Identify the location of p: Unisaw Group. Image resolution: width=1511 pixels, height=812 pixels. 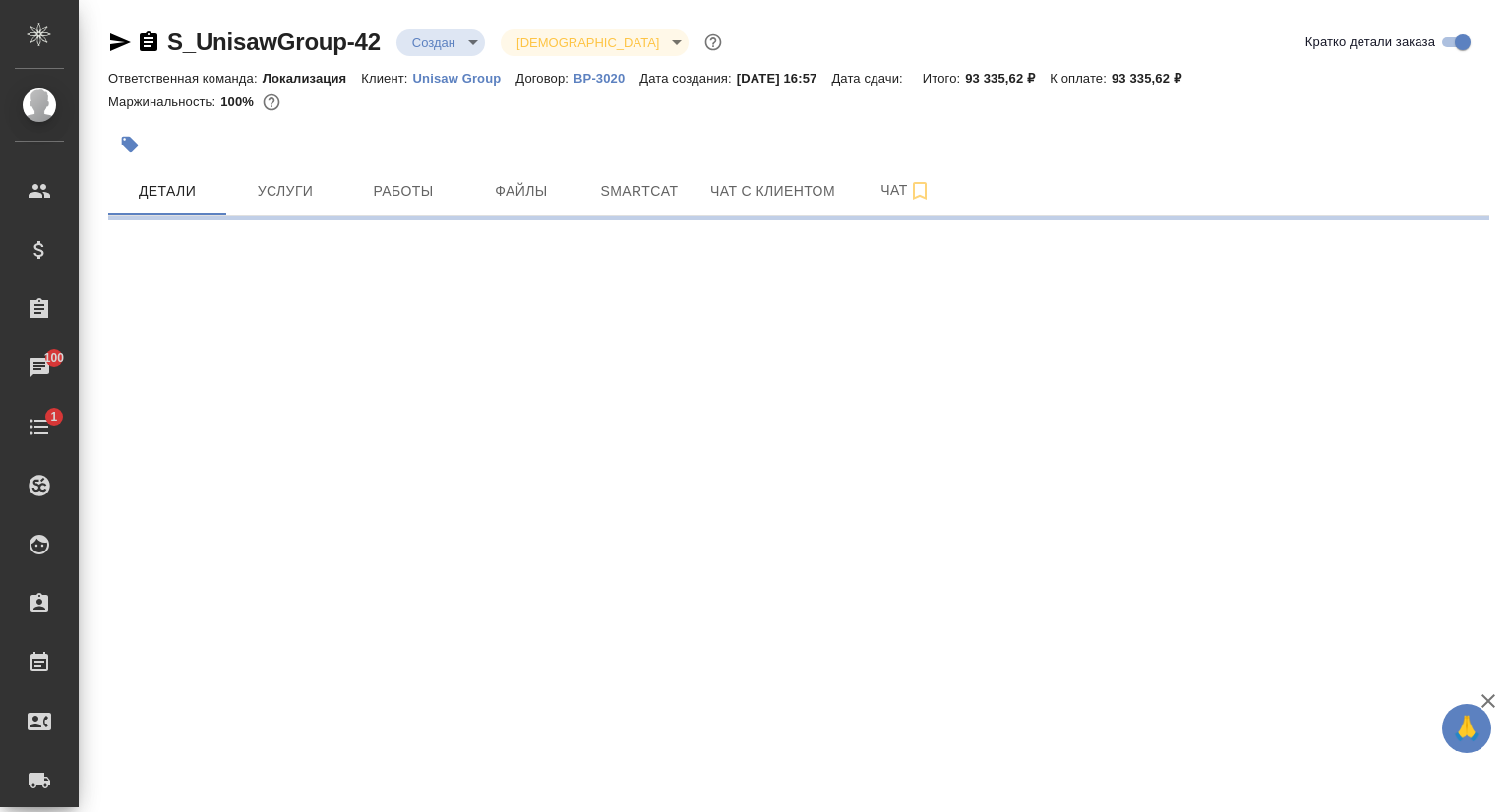
(464, 78).